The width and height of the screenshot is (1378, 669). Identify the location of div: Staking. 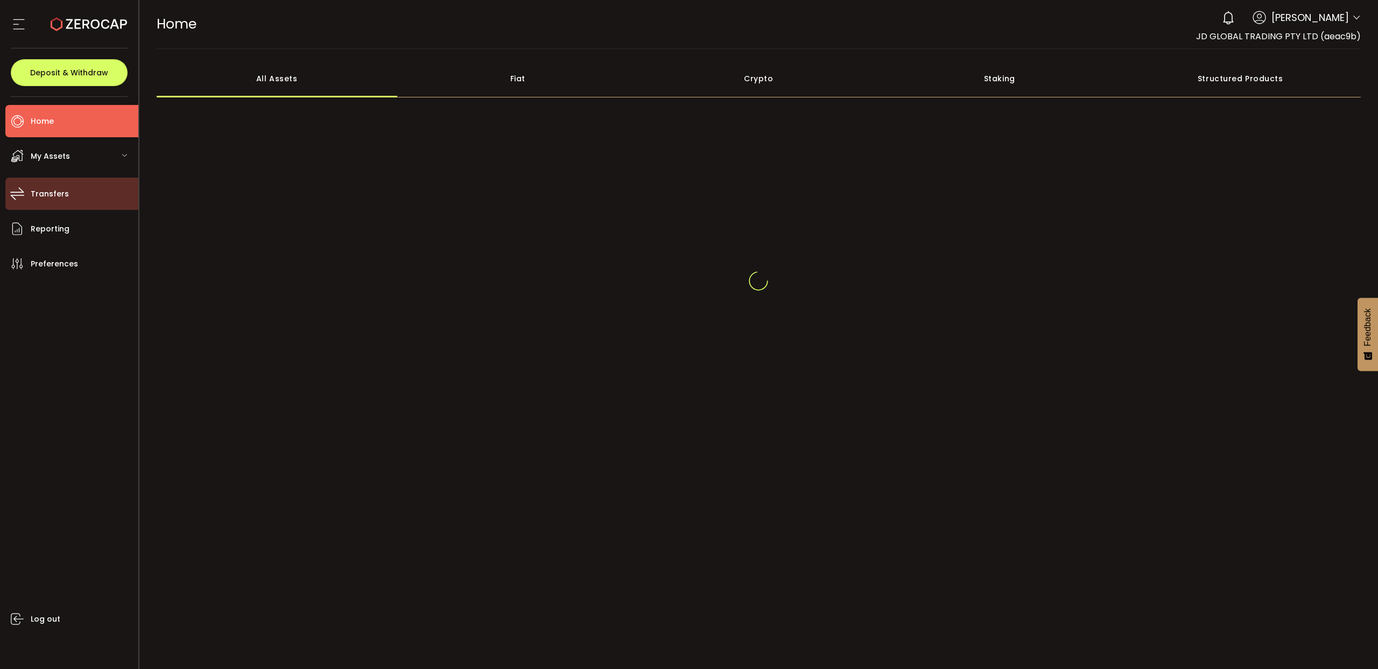
(1000, 79).